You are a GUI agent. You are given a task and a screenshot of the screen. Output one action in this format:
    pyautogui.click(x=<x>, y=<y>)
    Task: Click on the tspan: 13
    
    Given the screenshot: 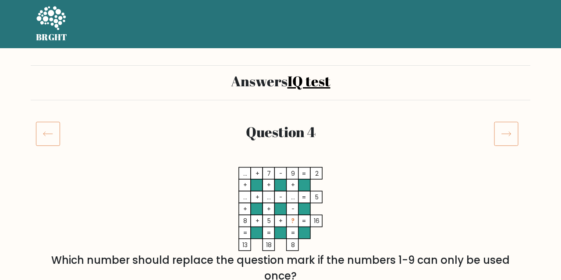 What is the action you would take?
    pyautogui.click(x=245, y=245)
    